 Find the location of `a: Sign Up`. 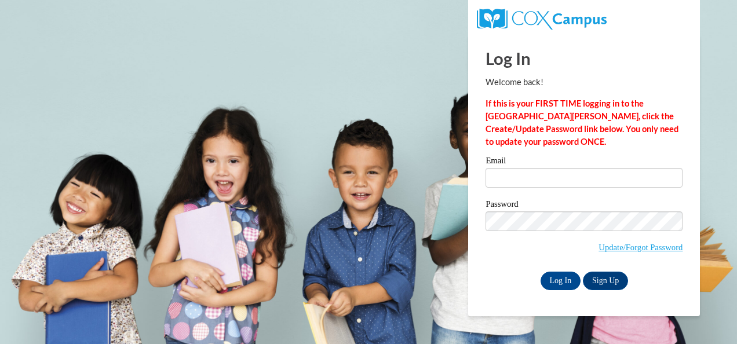

a: Sign Up is located at coordinates (605, 281).